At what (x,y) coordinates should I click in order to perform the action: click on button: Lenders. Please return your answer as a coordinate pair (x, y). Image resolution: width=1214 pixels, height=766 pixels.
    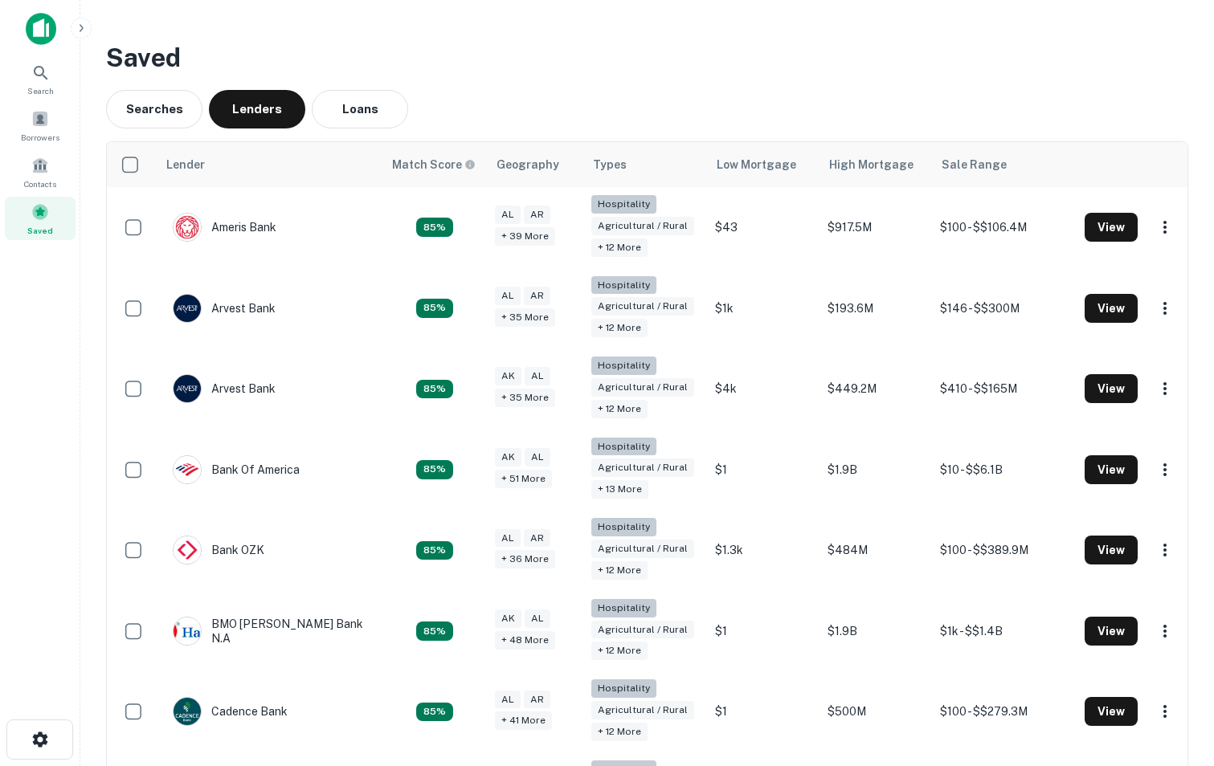
    Looking at the image, I should click on (257, 109).